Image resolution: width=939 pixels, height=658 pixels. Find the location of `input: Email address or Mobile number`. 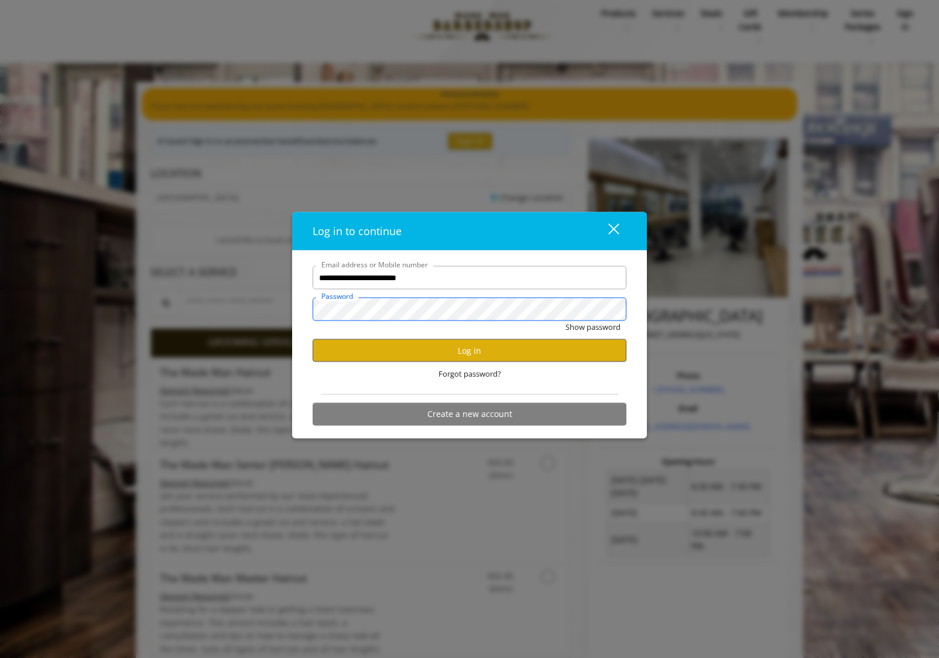

input: Email address or Mobile number is located at coordinates (469, 278).